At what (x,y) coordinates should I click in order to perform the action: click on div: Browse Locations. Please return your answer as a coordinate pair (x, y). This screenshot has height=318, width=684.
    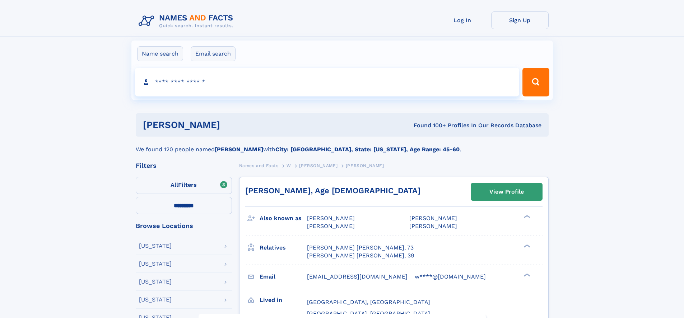
    Looking at the image, I should click on (184, 226).